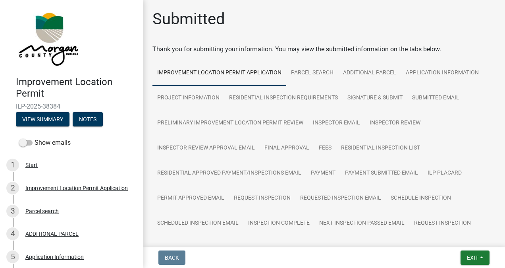  Describe the element at coordinates (13, 188) in the screenshot. I see `div: 2` at that location.